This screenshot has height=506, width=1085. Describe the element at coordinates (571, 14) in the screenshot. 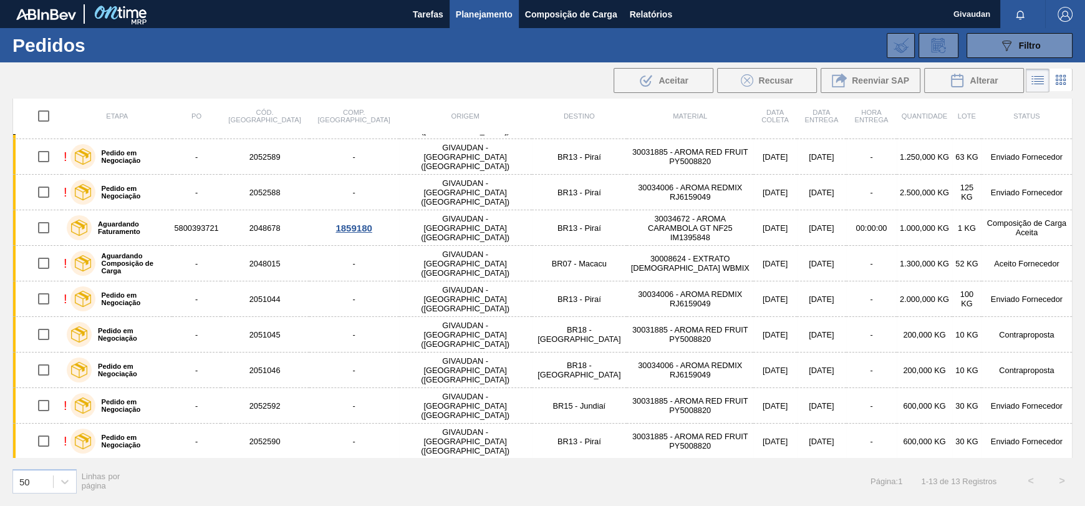

I see `span: Composição de Carga` at that location.